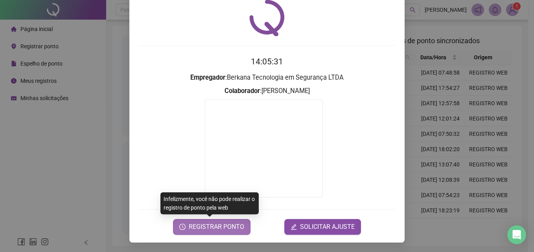 Image resolution: width=534 pixels, height=252 pixels. Describe the element at coordinates (294, 227) in the screenshot. I see `span: edit` at that location.